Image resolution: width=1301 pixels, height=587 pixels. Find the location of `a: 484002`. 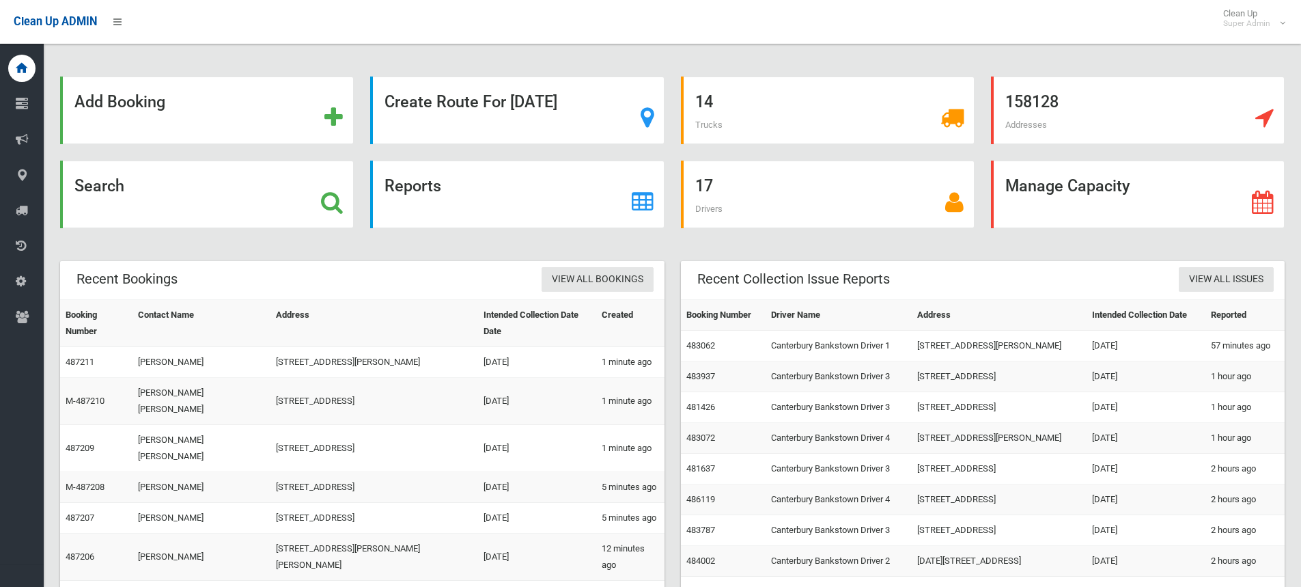

a: 484002 is located at coordinates (701, 560).